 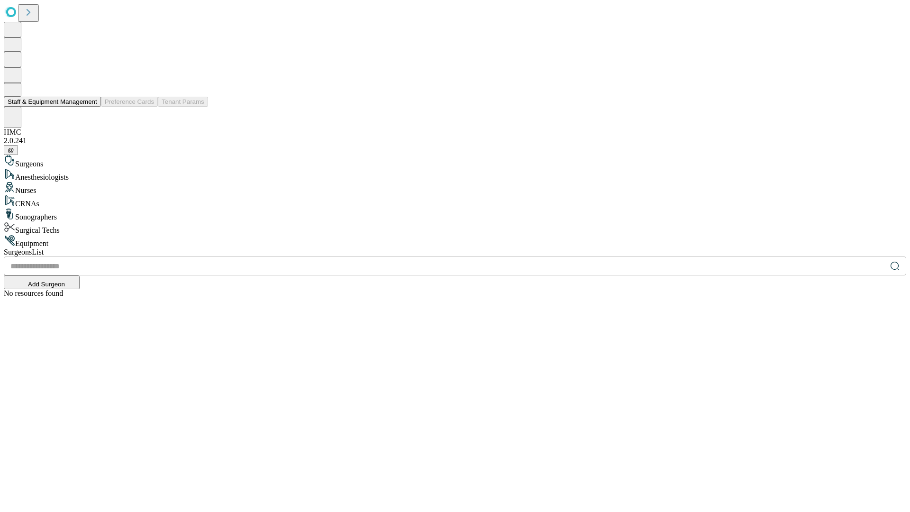 I want to click on div: Surgeons List, so click(x=455, y=252).